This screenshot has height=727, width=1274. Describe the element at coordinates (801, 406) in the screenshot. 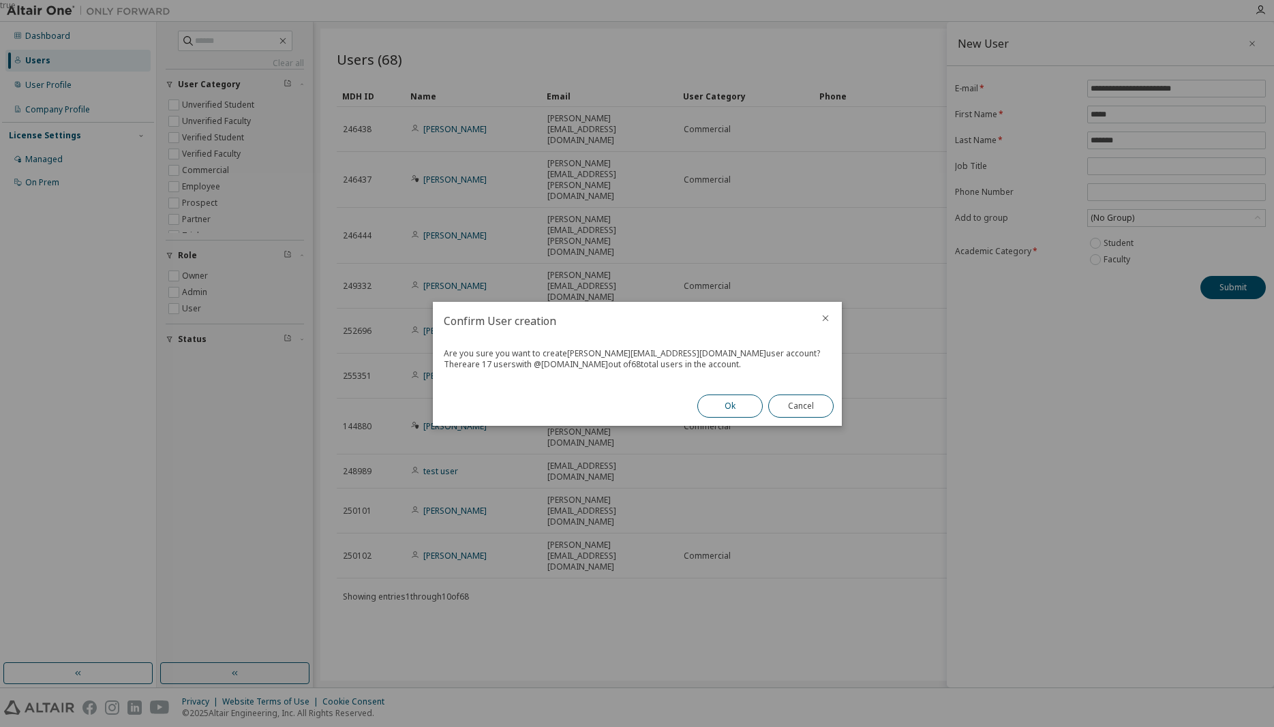

I see `button: Cancel` at that location.